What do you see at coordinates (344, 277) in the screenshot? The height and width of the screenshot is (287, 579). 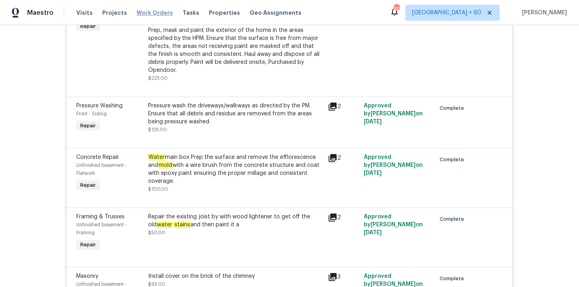 I see `div: 3` at bounding box center [344, 277].